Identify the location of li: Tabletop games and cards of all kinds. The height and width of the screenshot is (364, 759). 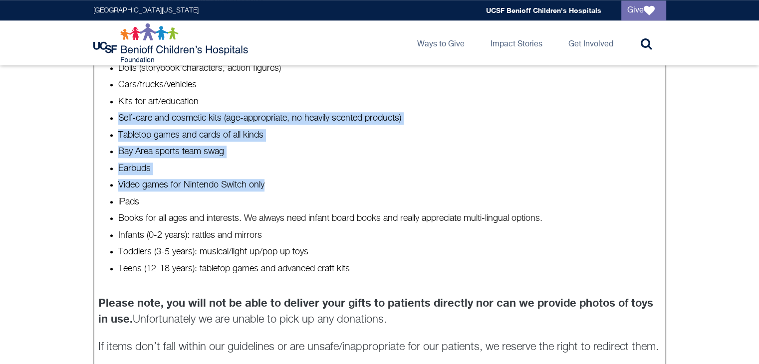
(389, 135).